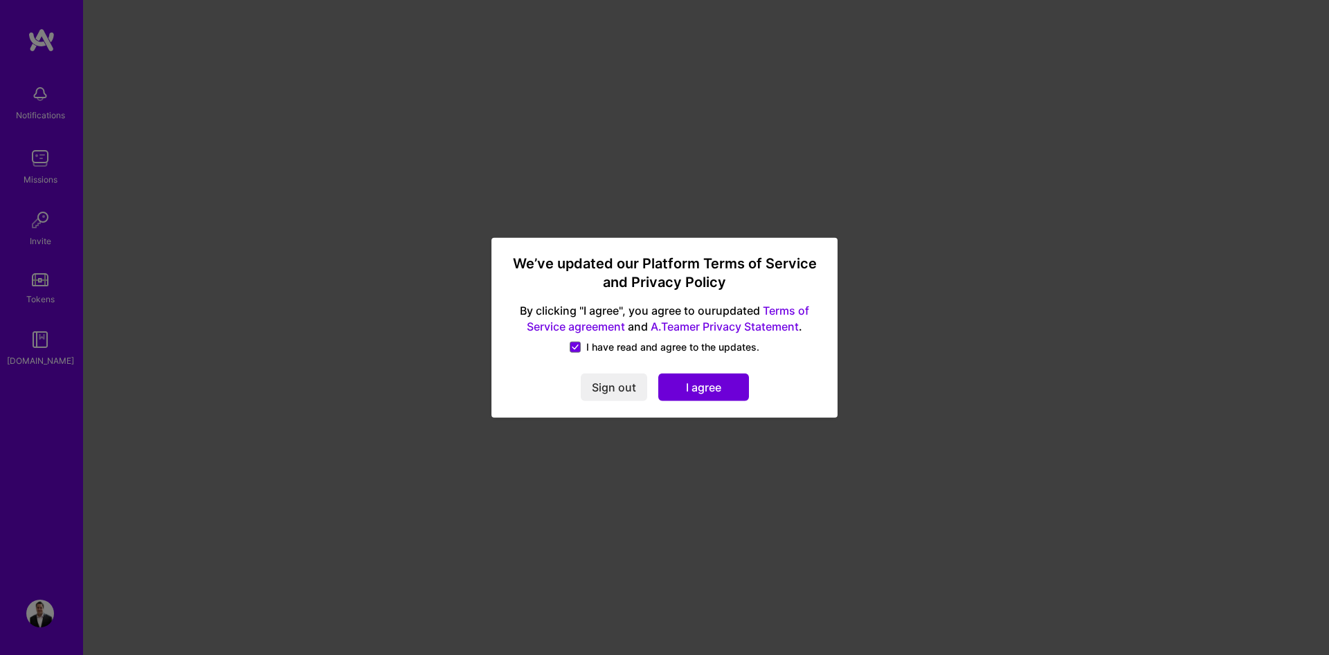  What do you see at coordinates (725, 327) in the screenshot?
I see `a: A.Teamer Privacy Statement` at bounding box center [725, 327].